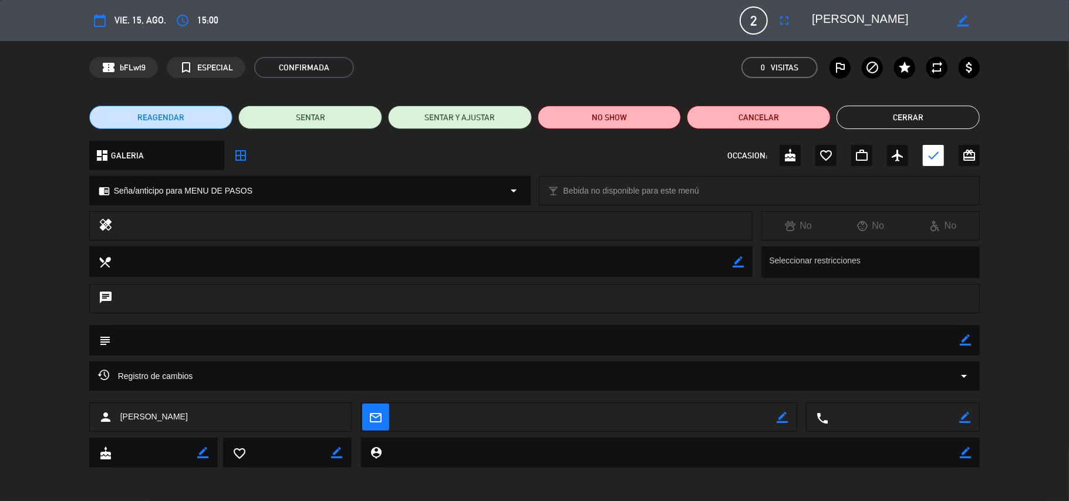 This screenshot has height=501, width=1069. I want to click on span: Seña/anticipo para MENU DE PASOS, so click(183, 191).